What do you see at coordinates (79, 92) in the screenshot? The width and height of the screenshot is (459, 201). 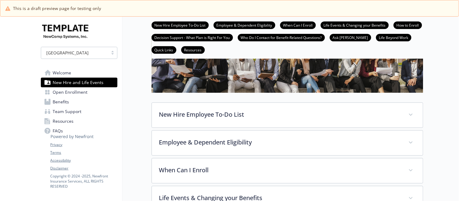 I see `a: Open Enrollment` at bounding box center [79, 92].